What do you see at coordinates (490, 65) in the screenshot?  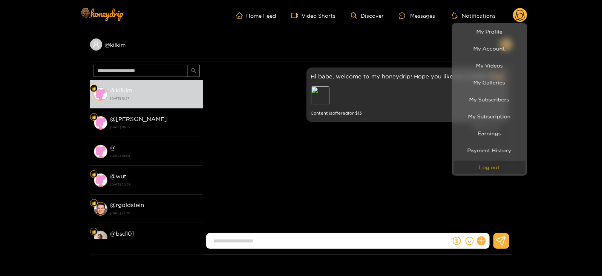 I see `a: My Videos` at bounding box center [490, 65].